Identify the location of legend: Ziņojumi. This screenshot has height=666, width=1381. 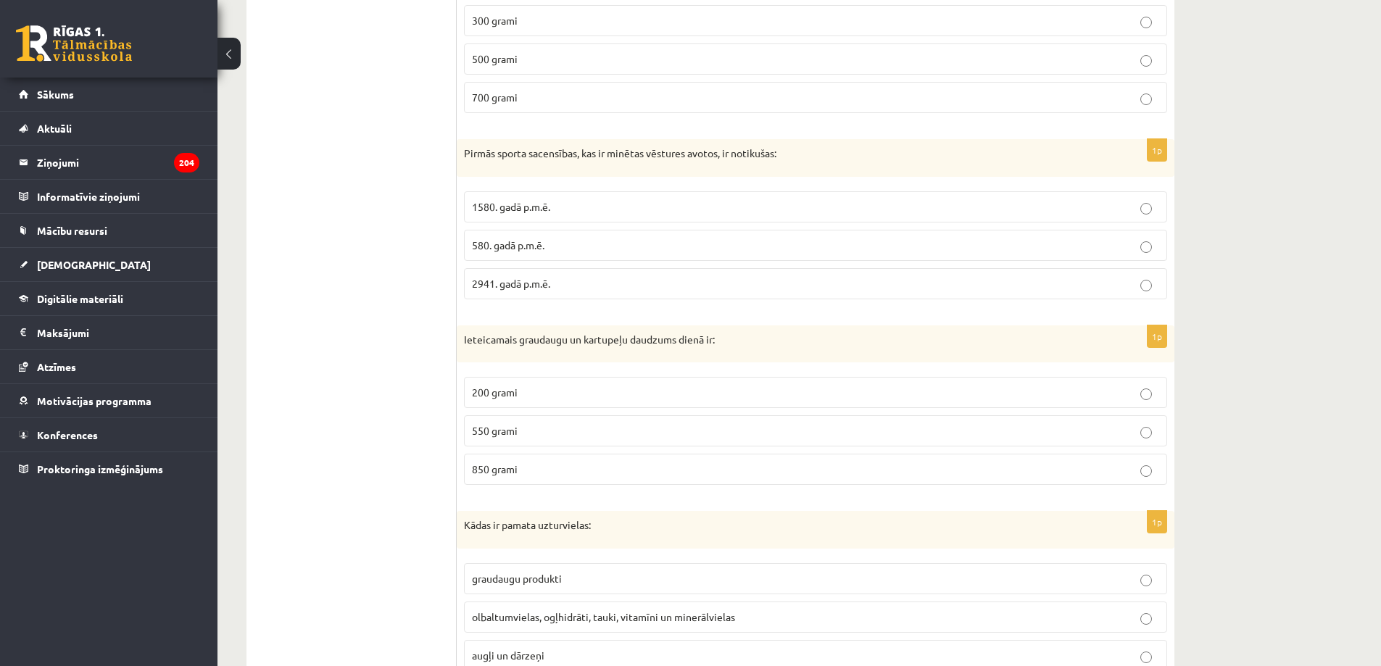
(118, 162).